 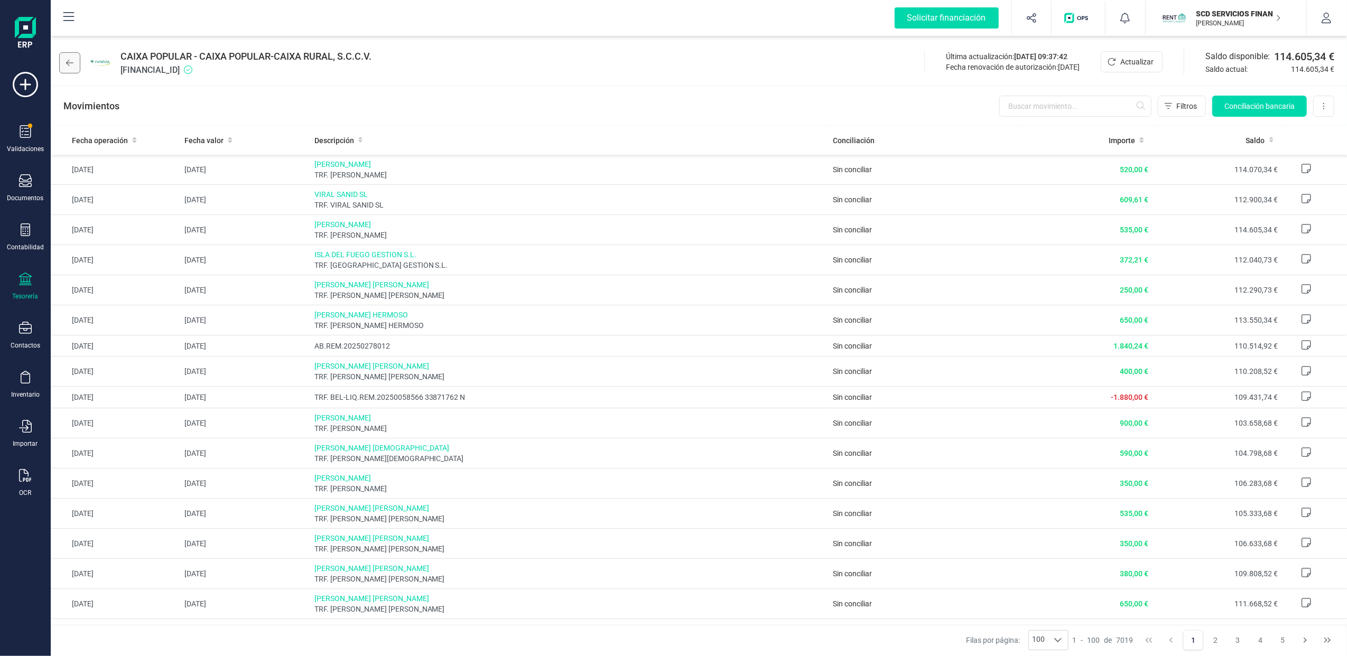 What do you see at coordinates (1134, 170) in the screenshot?
I see `span: 520,00 €` at bounding box center [1134, 170].